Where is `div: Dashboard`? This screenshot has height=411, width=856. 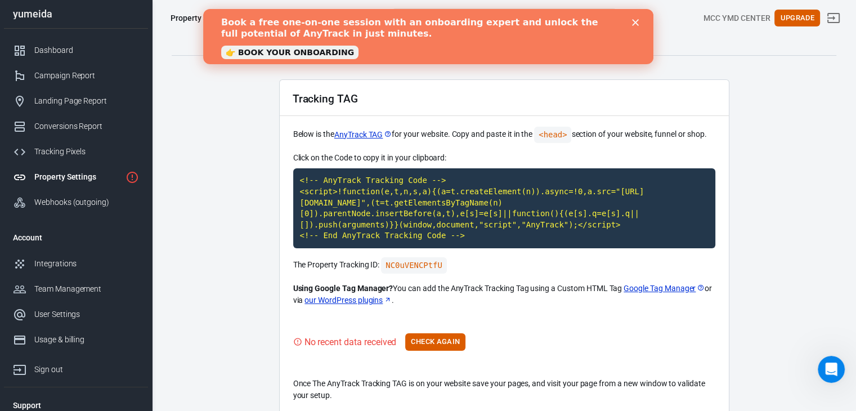 div: Dashboard is located at coordinates (87, 50).